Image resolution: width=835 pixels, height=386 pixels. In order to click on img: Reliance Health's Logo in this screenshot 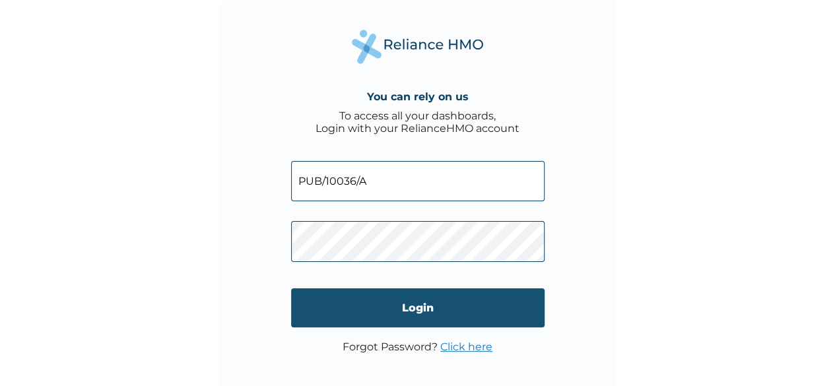, I will do `click(418, 46)`.